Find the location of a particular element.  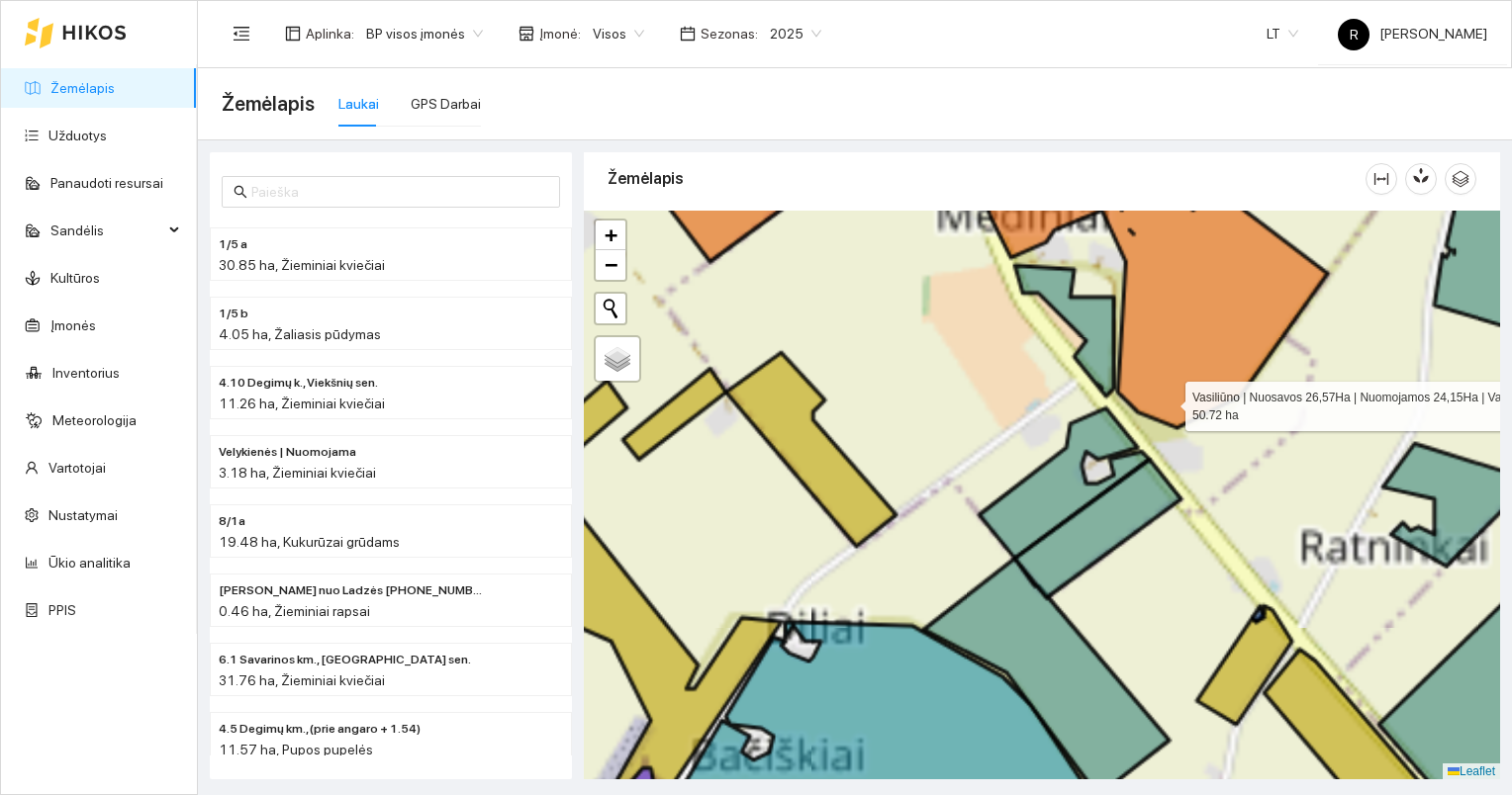

a: Nustatymai is located at coordinates (83, 515).